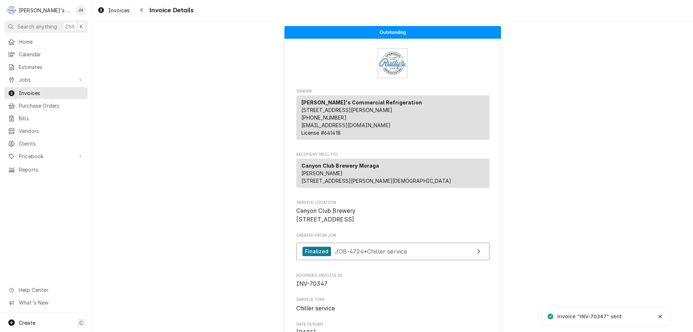 This screenshot has width=693, height=332. Describe the element at coordinates (393, 212) in the screenshot. I see `div: Service Location` at that location.